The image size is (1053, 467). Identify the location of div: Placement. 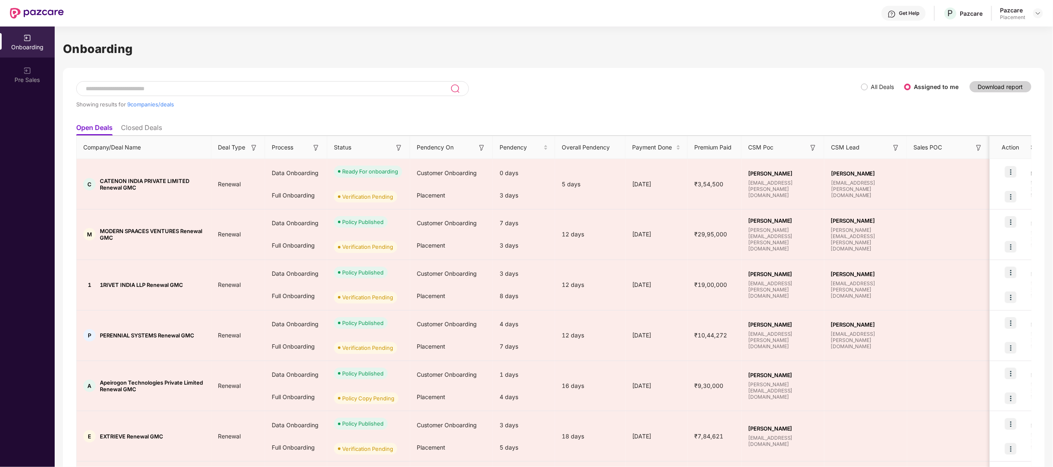
(1013, 17).